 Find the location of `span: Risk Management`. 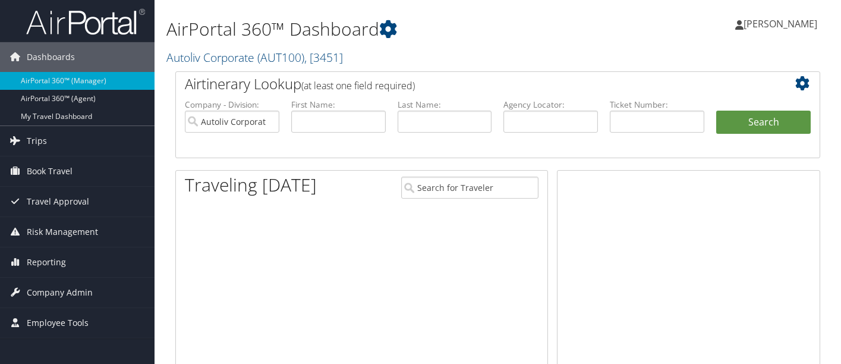

span: Risk Management is located at coordinates (62, 232).